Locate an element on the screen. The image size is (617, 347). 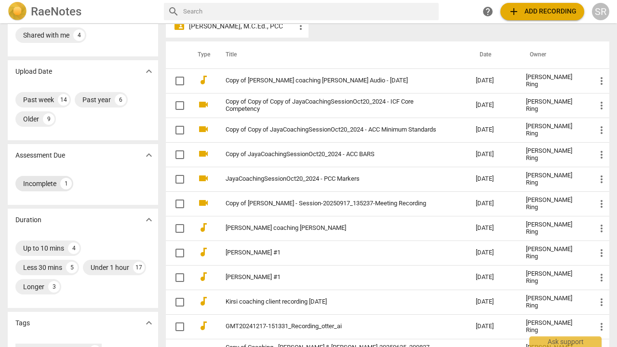
div: Older is located at coordinates (31, 119).